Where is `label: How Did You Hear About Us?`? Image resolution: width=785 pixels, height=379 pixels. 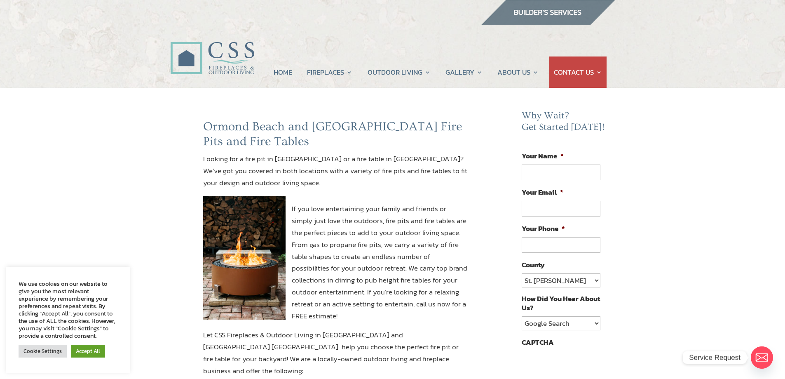 label: How Did You Hear About Us? is located at coordinates (561, 303).